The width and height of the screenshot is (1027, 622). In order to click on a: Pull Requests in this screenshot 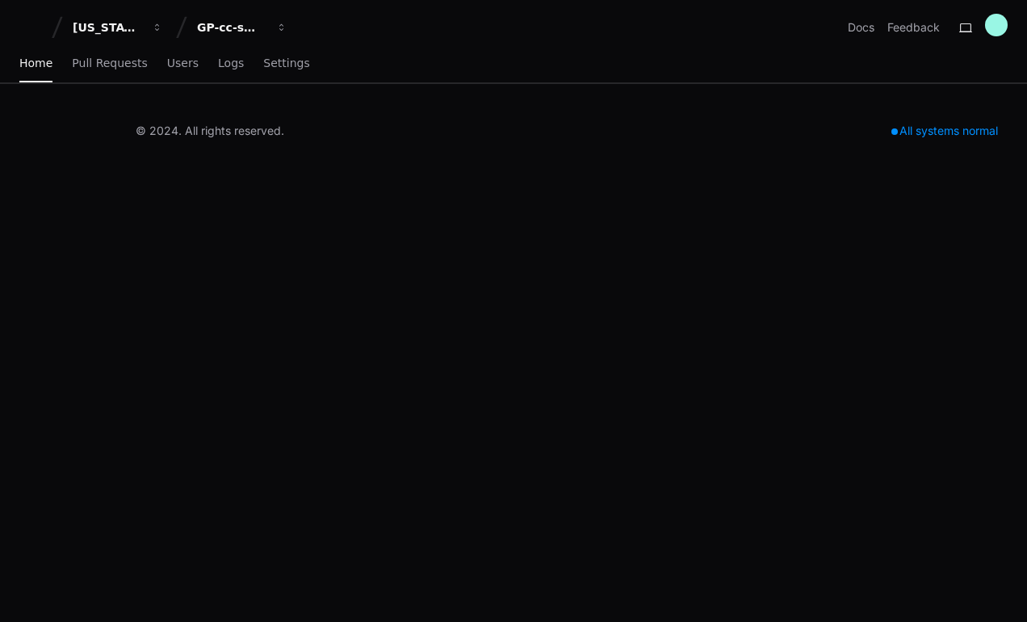, I will do `click(109, 64)`.